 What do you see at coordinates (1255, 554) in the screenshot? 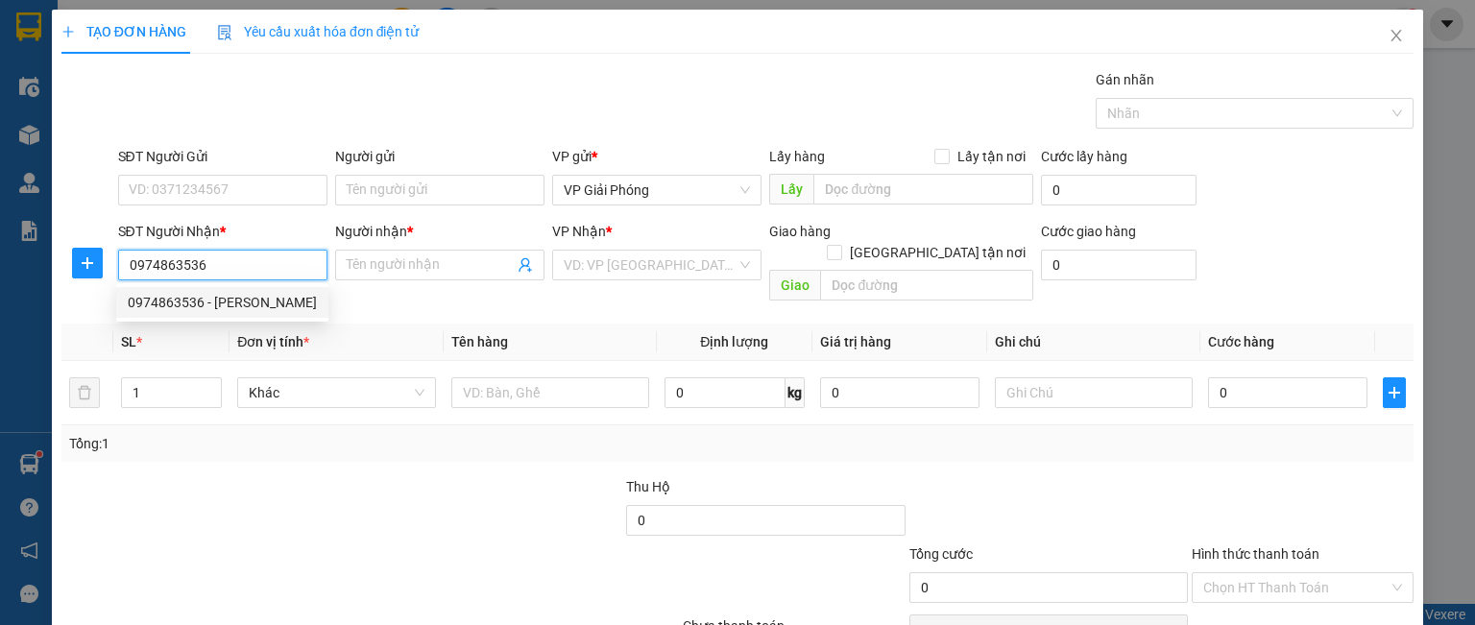
I see `label: Hình thức thanh toán` at bounding box center [1255, 554].